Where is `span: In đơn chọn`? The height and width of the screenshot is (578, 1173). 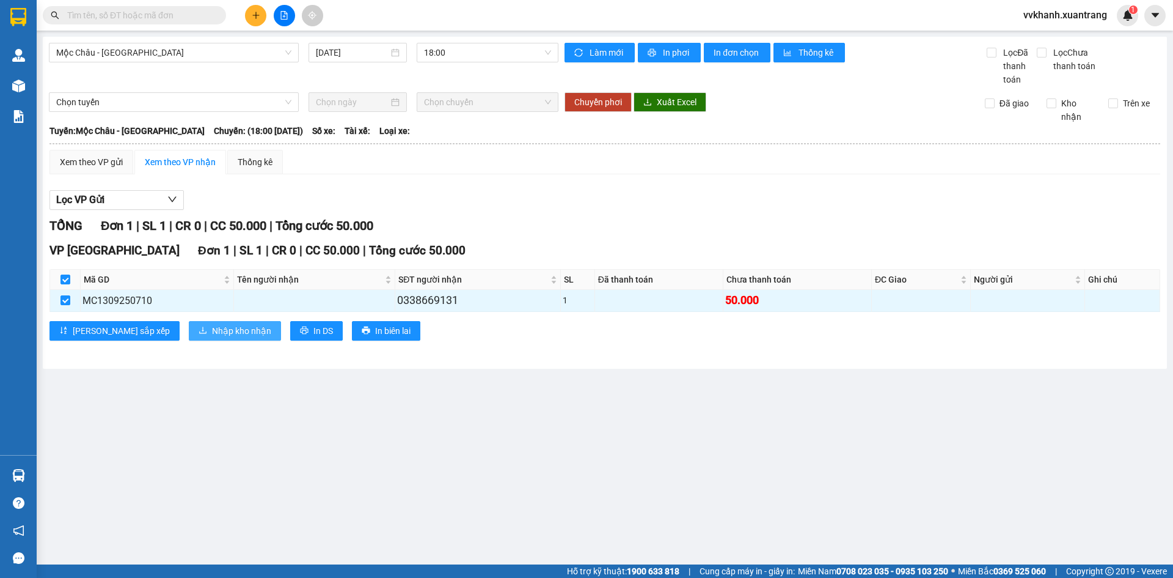
span: In đơn chọn is located at coordinates (737, 53).